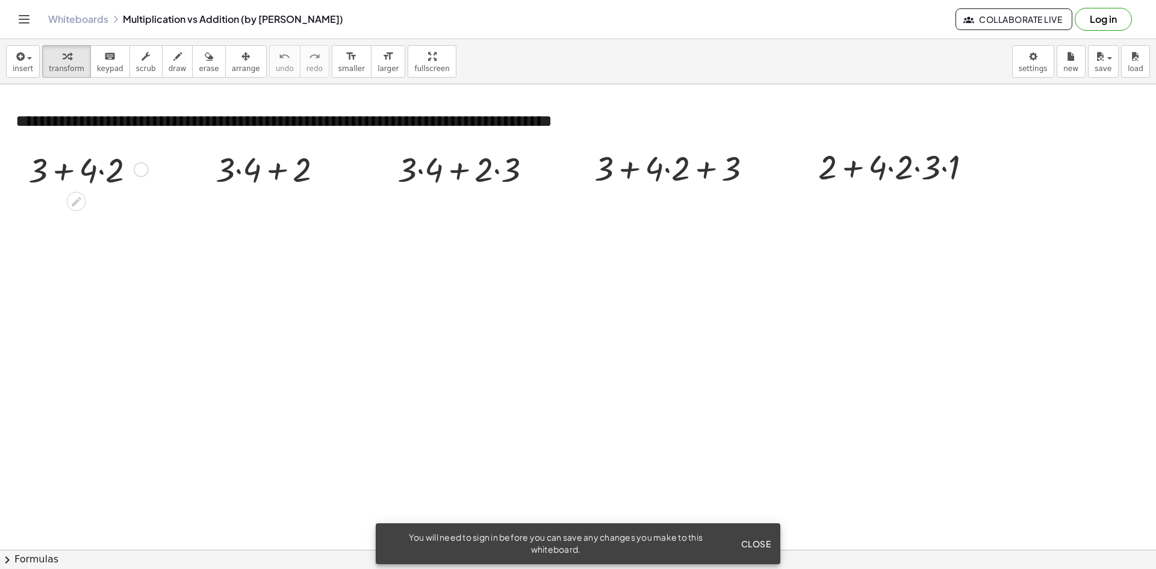 The height and width of the screenshot is (569, 1156). I want to click on button: load, so click(1136, 61).